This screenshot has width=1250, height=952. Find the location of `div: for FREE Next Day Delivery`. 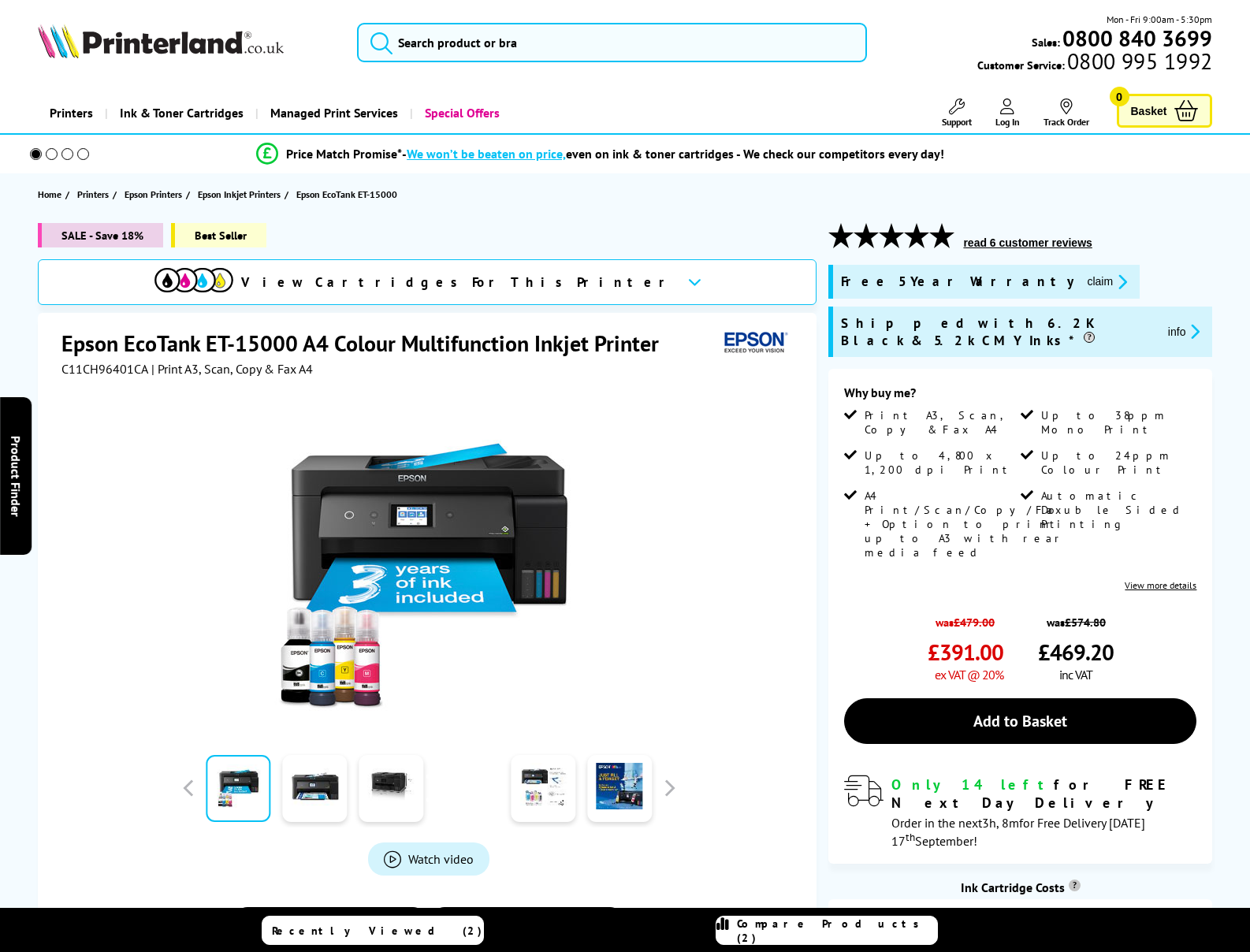

div: for FREE Next Day Delivery is located at coordinates (1043, 794).